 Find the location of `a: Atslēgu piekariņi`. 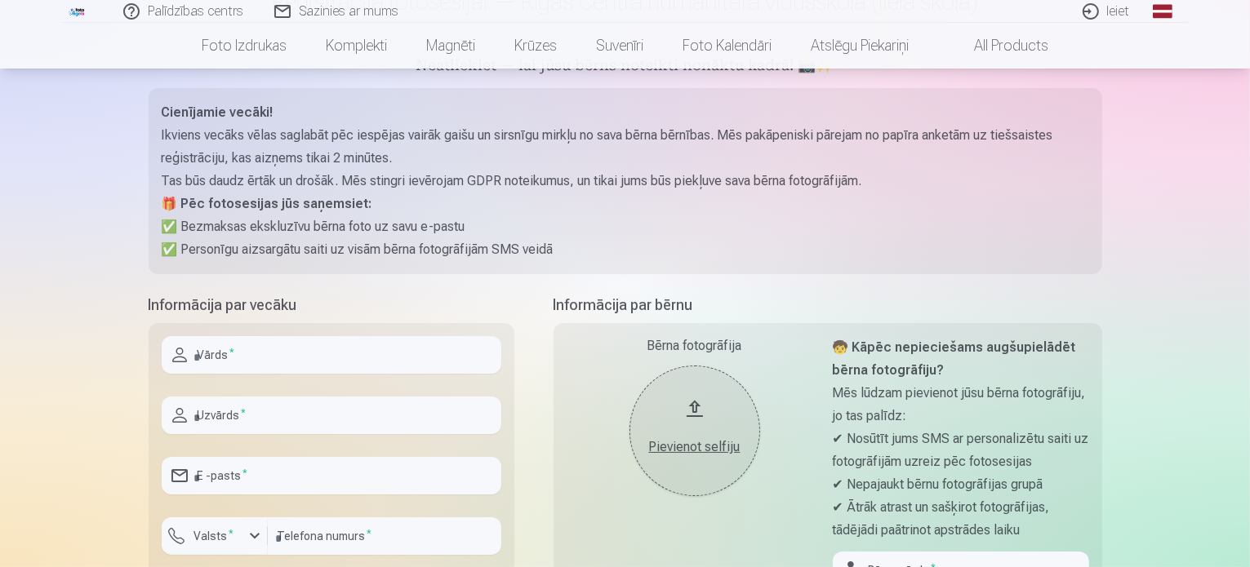

a: Atslēgu piekariņi is located at coordinates (859, 46).